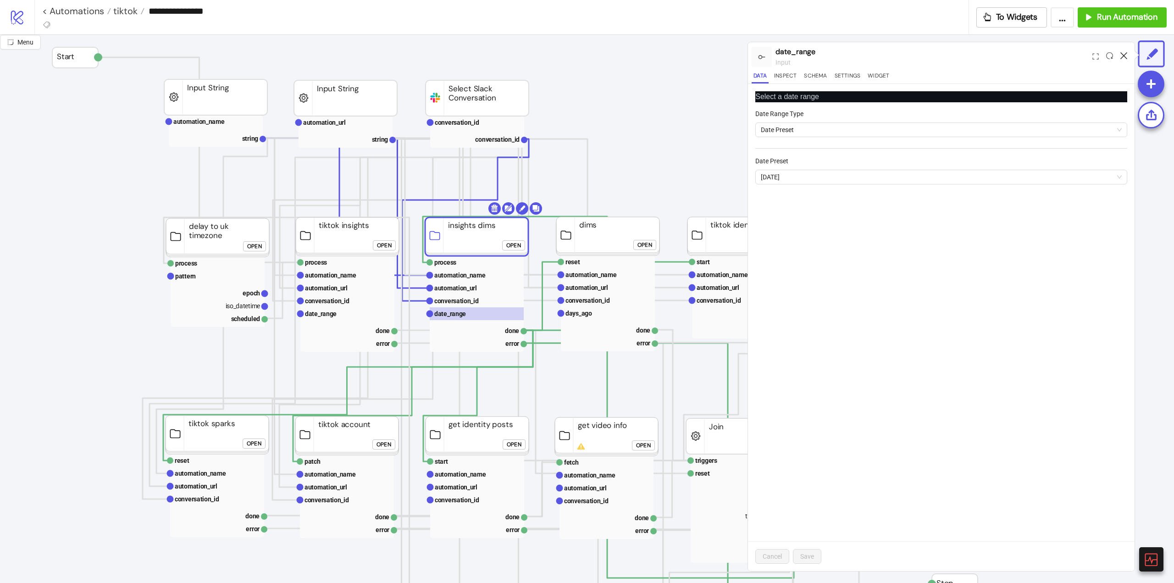 This screenshot has width=1174, height=583. Describe the element at coordinates (124, 11) in the screenshot. I see `span: tiktok` at that location.